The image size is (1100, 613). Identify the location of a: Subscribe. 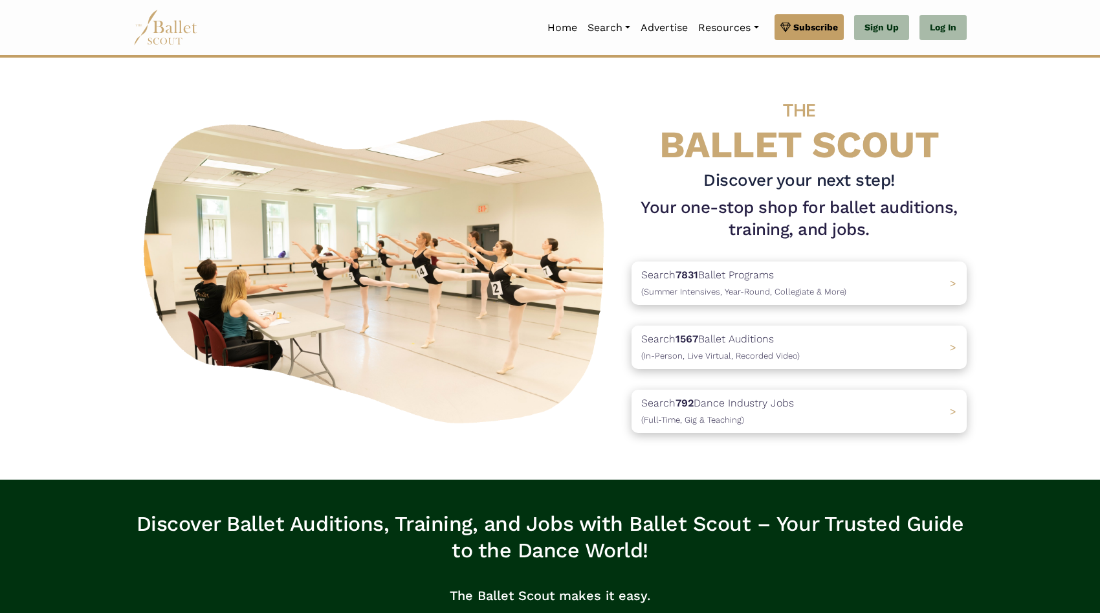
(809, 27).